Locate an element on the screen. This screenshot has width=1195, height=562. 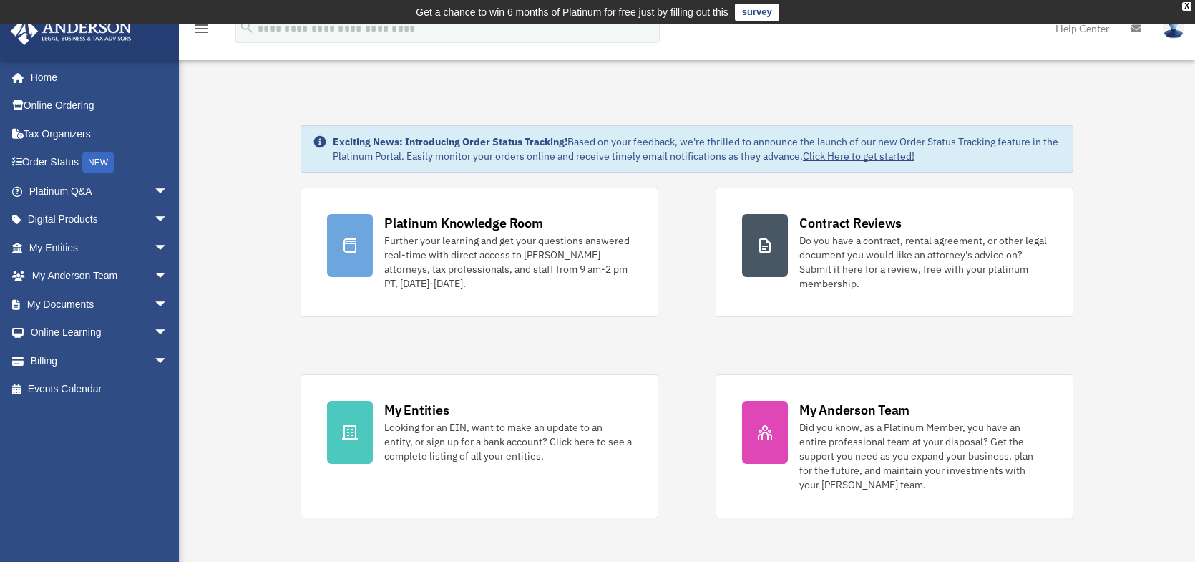
a: Click Here to get started! is located at coordinates (859, 156).